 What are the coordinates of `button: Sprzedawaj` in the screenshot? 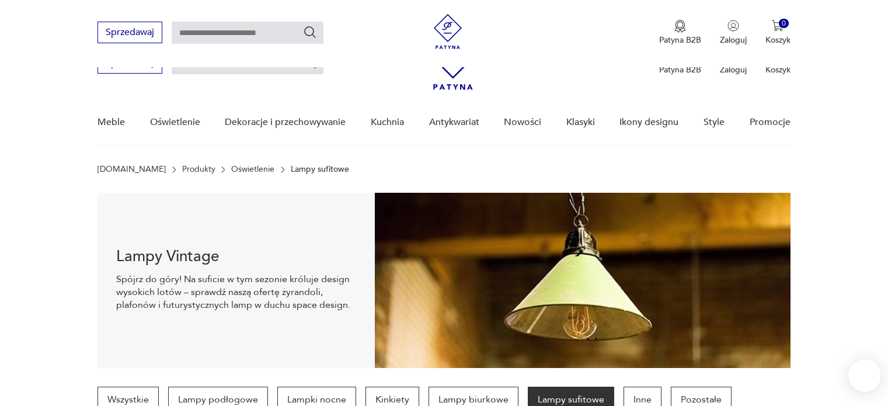 It's located at (130, 32).